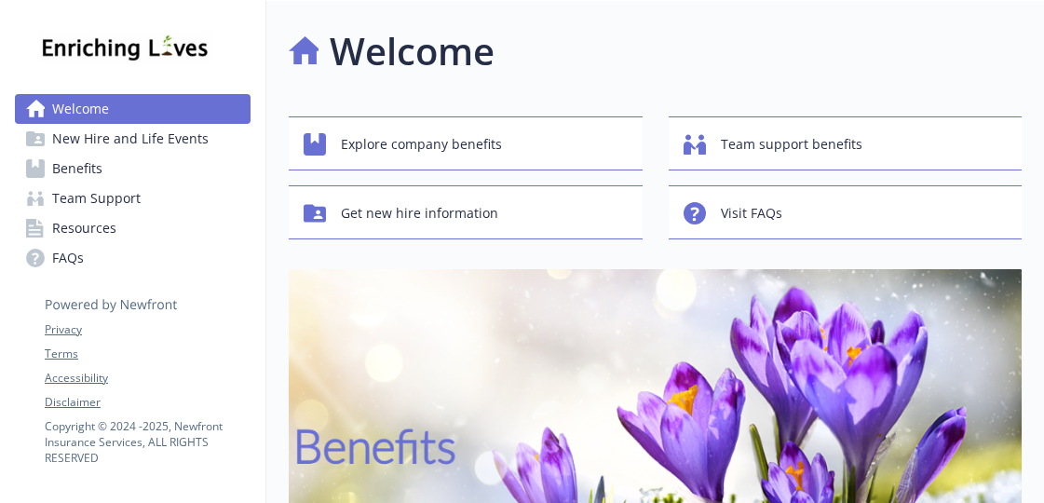  Describe the element at coordinates (845, 212) in the screenshot. I see `button: Visit FAQs` at that location.